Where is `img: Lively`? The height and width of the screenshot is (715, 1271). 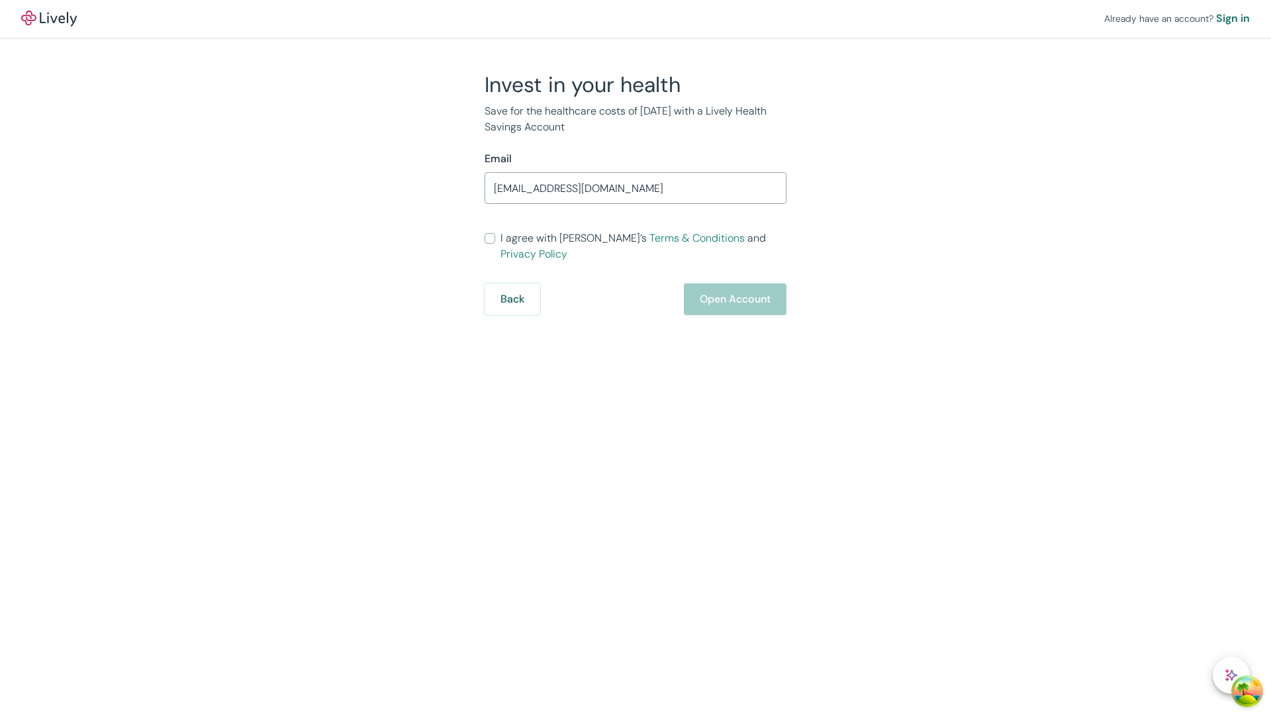 img: Lively is located at coordinates (49, 19).